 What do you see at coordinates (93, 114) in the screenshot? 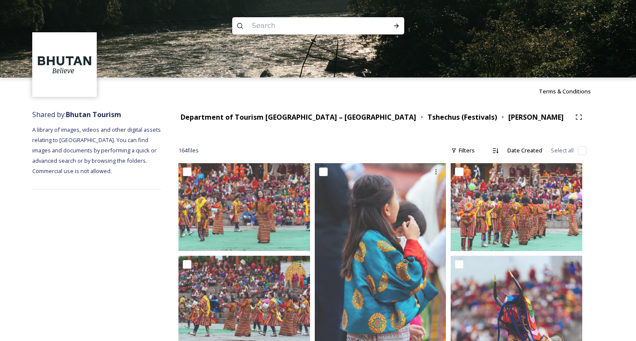
I see `strong: Bhutan Tourism` at bounding box center [93, 114].